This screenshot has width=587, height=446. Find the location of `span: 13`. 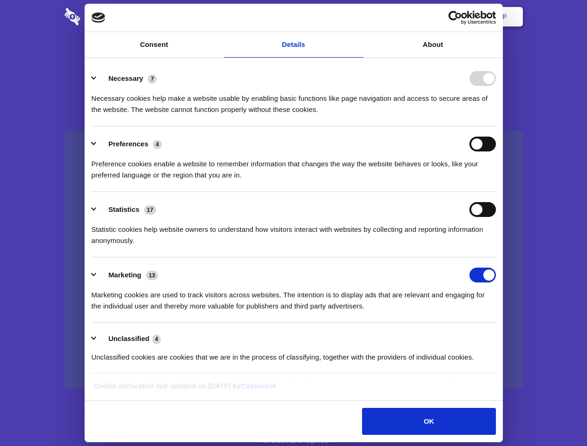

span: 13 is located at coordinates (152, 276).